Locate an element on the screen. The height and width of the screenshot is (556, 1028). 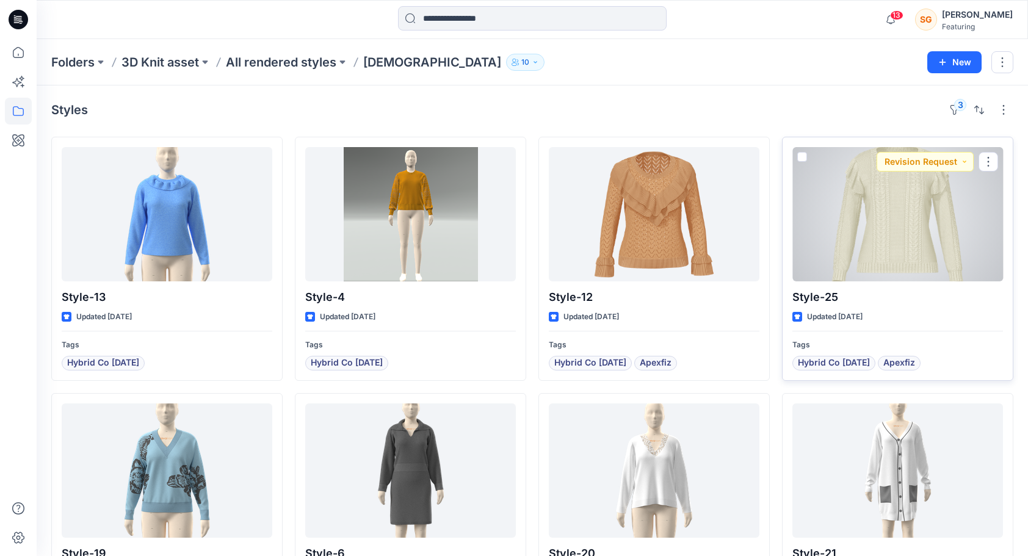
button: New is located at coordinates (954, 62).